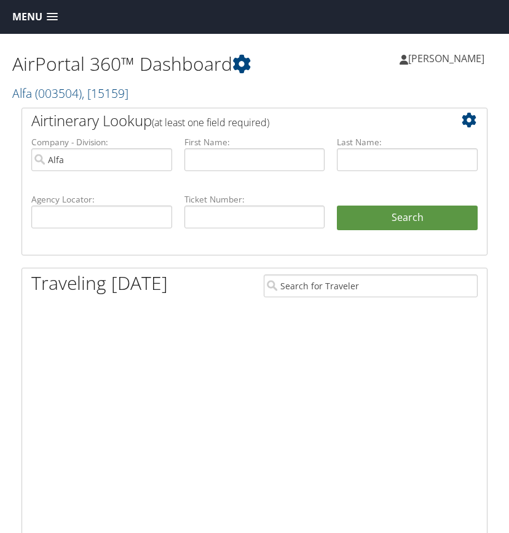 Image resolution: width=509 pixels, height=533 pixels. Describe the element at coordinates (70, 93) in the screenshot. I see `a: Alfa` at that location.